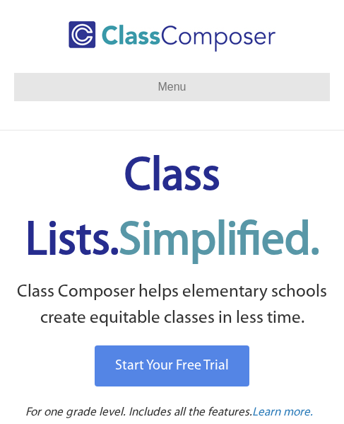 The height and width of the screenshot is (424, 344). I want to click on span: Menu, so click(172, 86).